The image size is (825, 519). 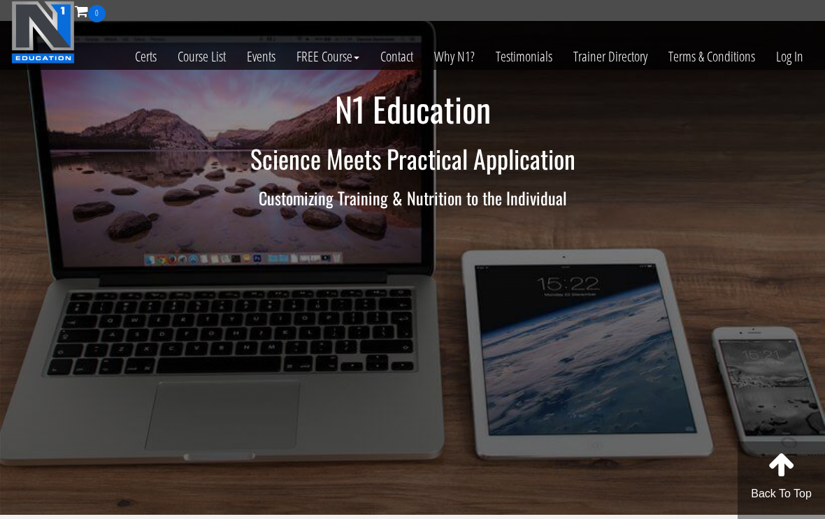 I want to click on h3: Customizing Training & Nutrition to the Individual, so click(x=412, y=198).